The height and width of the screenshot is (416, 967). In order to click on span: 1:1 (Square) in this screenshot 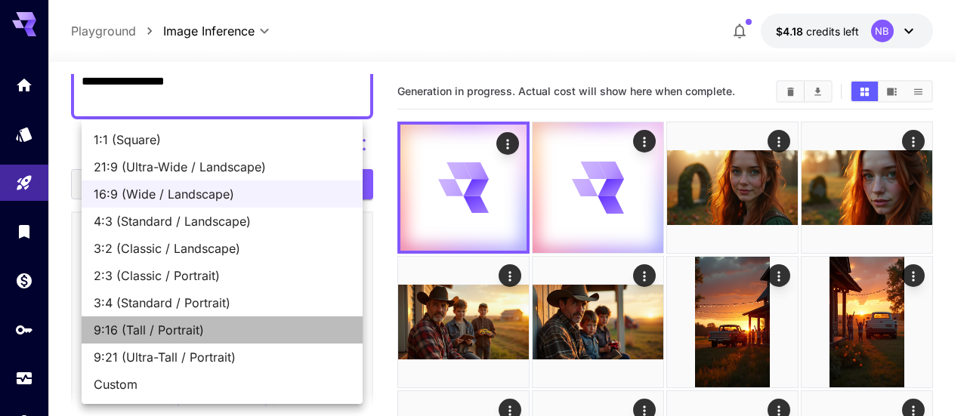, I will do `click(222, 140)`.